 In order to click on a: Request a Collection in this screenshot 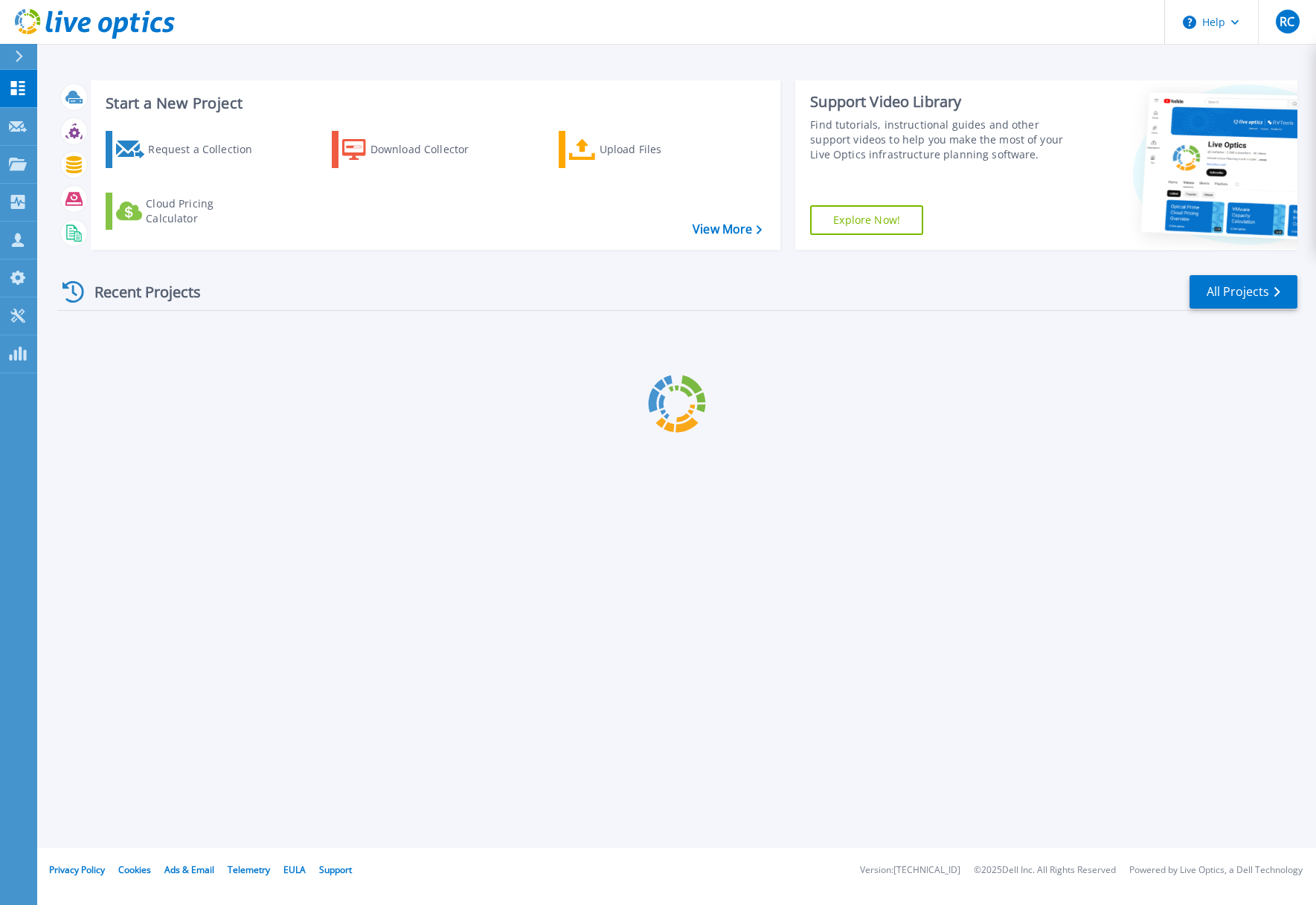, I will do `click(189, 150)`.